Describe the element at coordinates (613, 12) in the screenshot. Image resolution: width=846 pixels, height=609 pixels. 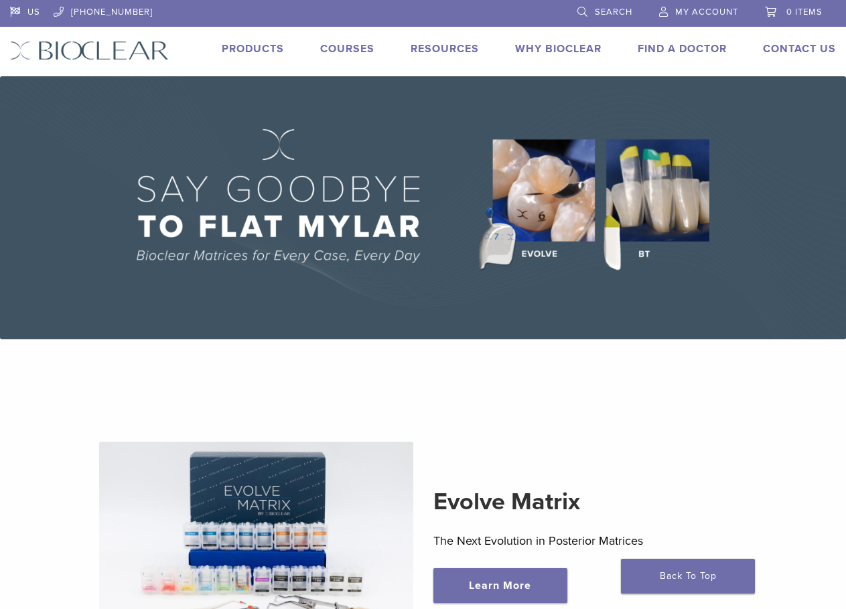
I see `span: Search` at that location.